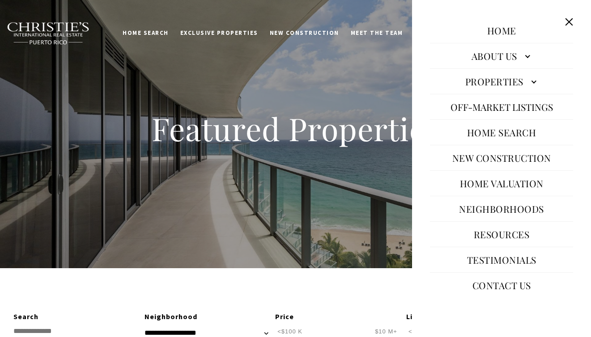  I want to click on span: Exclusive Properties, so click(219, 33).